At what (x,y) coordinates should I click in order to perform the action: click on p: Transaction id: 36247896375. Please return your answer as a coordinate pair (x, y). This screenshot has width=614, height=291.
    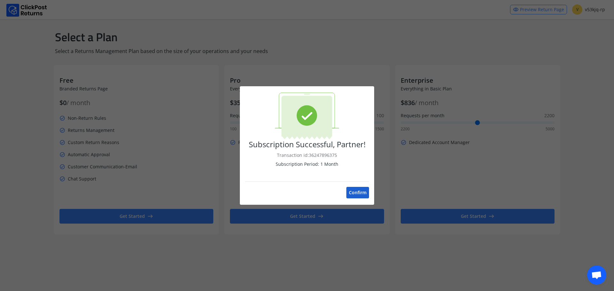
    Looking at the image, I should click on (307, 155).